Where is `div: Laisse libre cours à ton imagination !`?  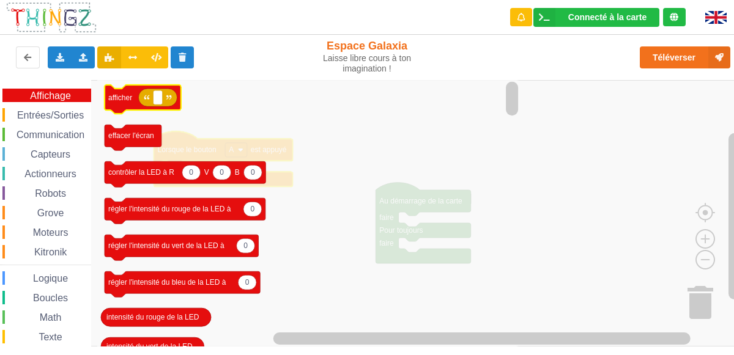
div: Laisse libre cours à ton imagination ! is located at coordinates (367, 64).